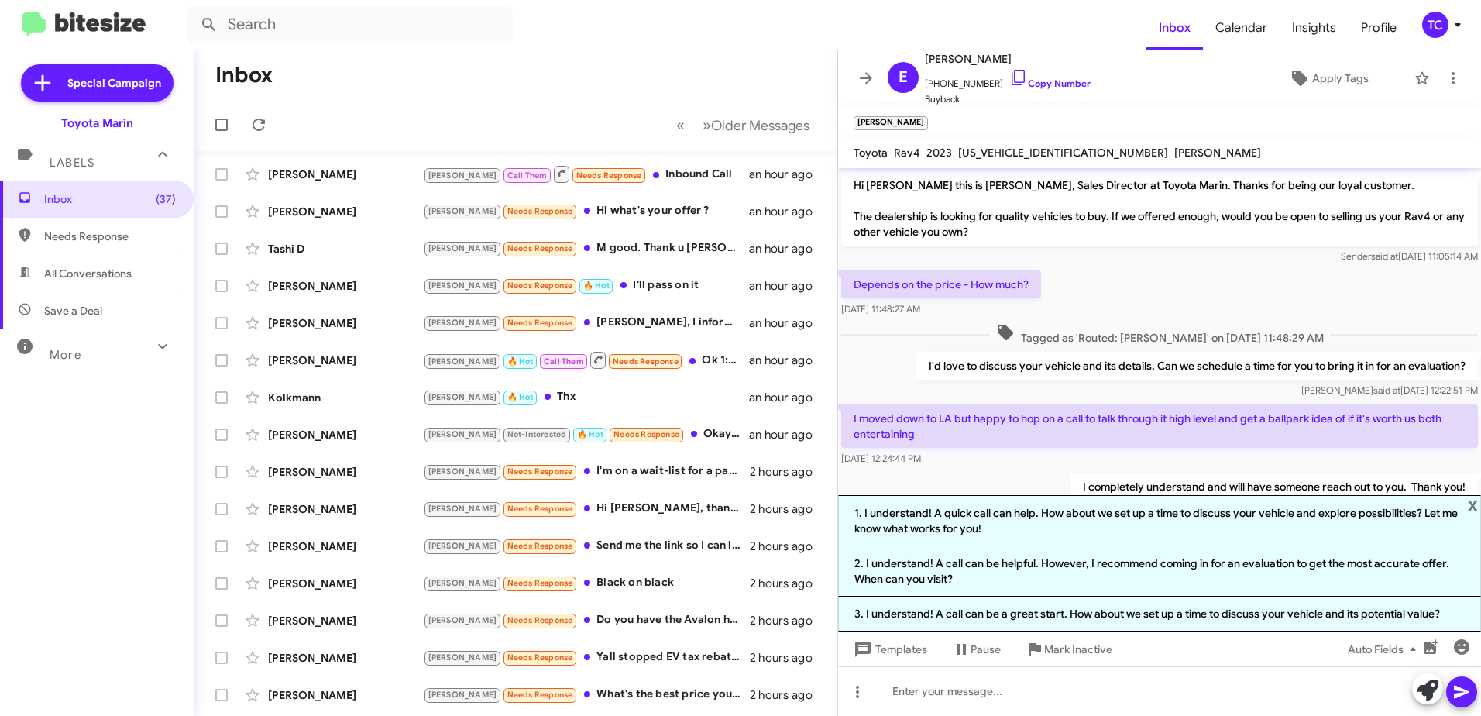 This screenshot has height=716, width=1481. I want to click on li: 1. I understand! A quick call can help. How about we set up a time to discuss your vehicle and ex..., so click(1159, 520).